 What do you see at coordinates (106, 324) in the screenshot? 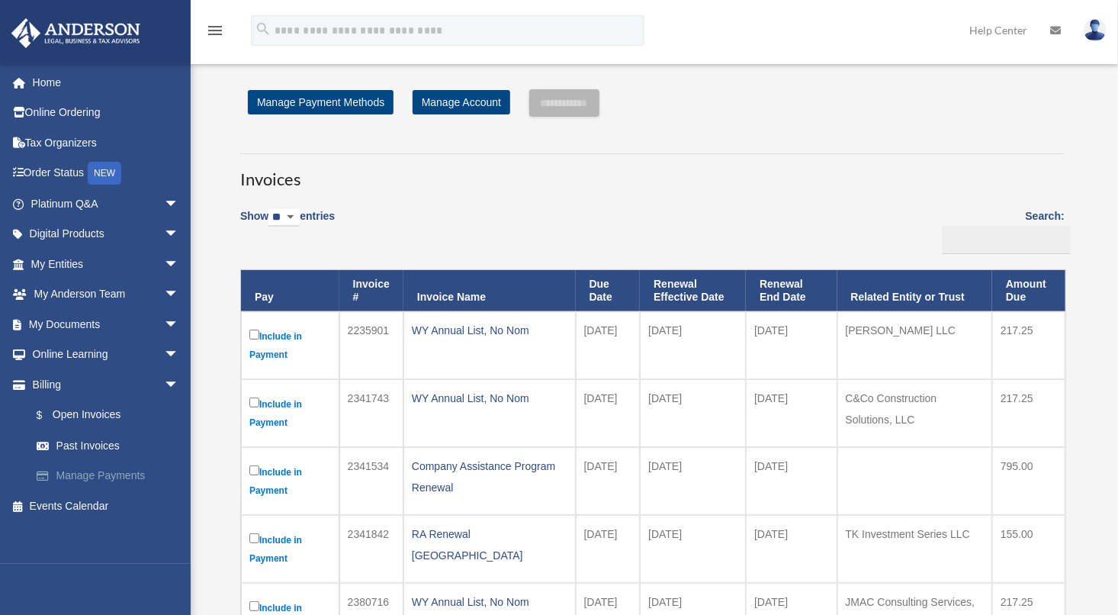
I see `a: My Documentsarrow_drop_down` at bounding box center [106, 324].